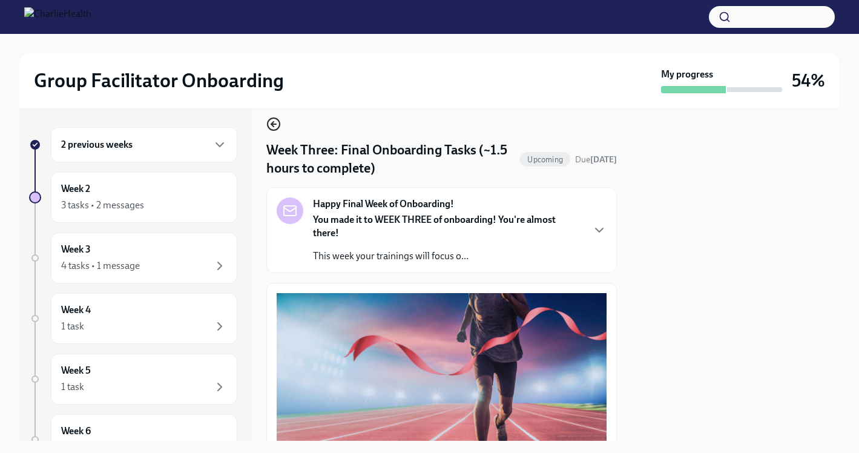 This screenshot has height=453, width=859. I want to click on span: August 23rd, 2025 09:00, so click(596, 159).